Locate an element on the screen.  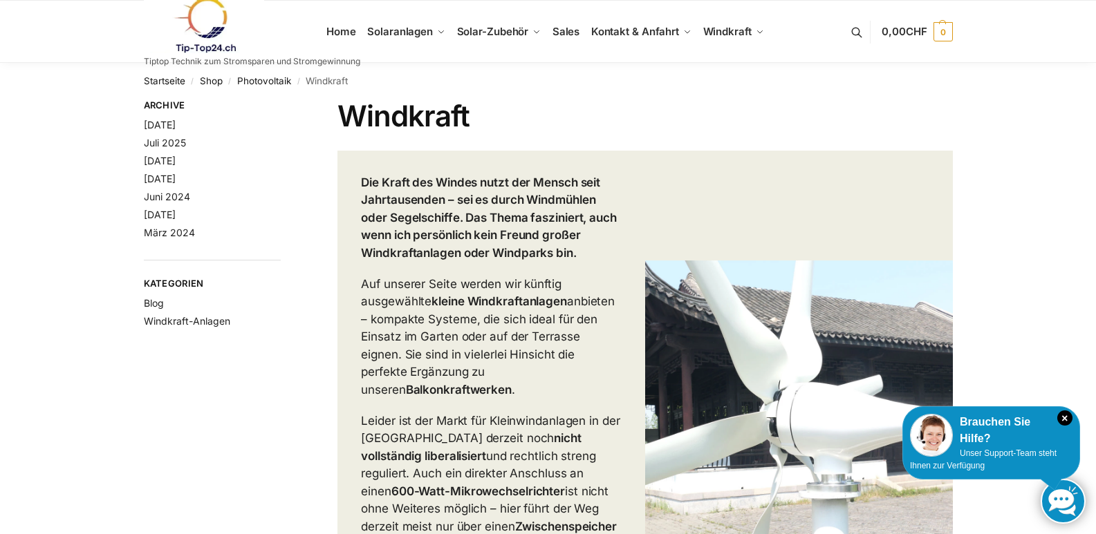
a: 0,00CHF 0 is located at coordinates (917, 32).